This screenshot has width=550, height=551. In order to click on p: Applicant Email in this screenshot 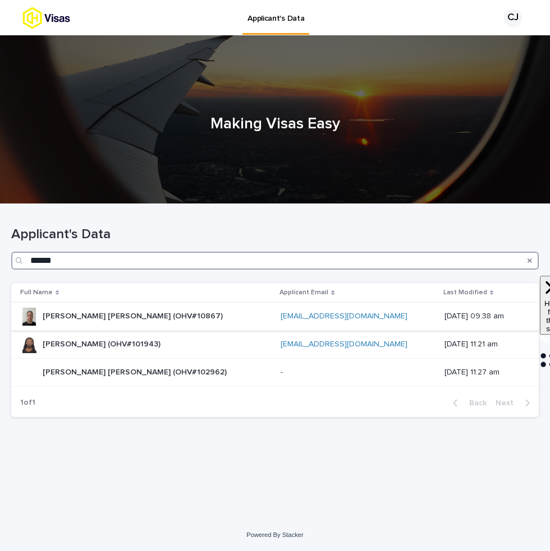, I will do `click(303, 293)`.